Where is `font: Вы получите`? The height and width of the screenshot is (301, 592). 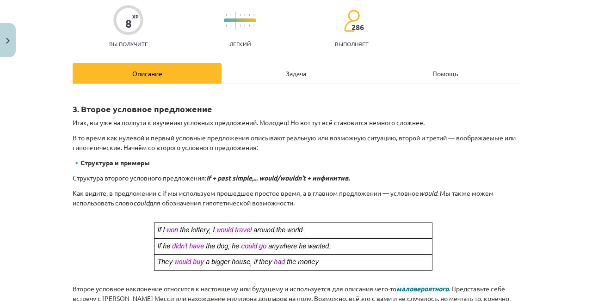 font: Вы получите is located at coordinates (128, 44).